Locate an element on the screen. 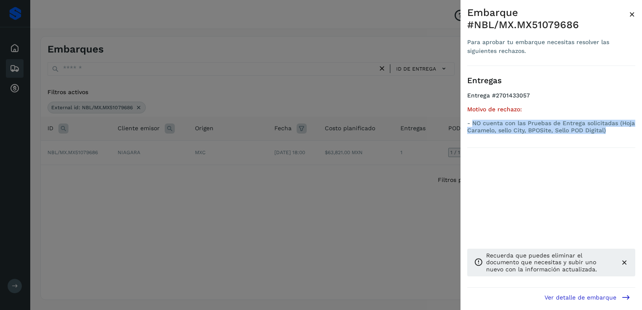 This screenshot has height=310, width=642. button: Close is located at coordinates (632, 14).